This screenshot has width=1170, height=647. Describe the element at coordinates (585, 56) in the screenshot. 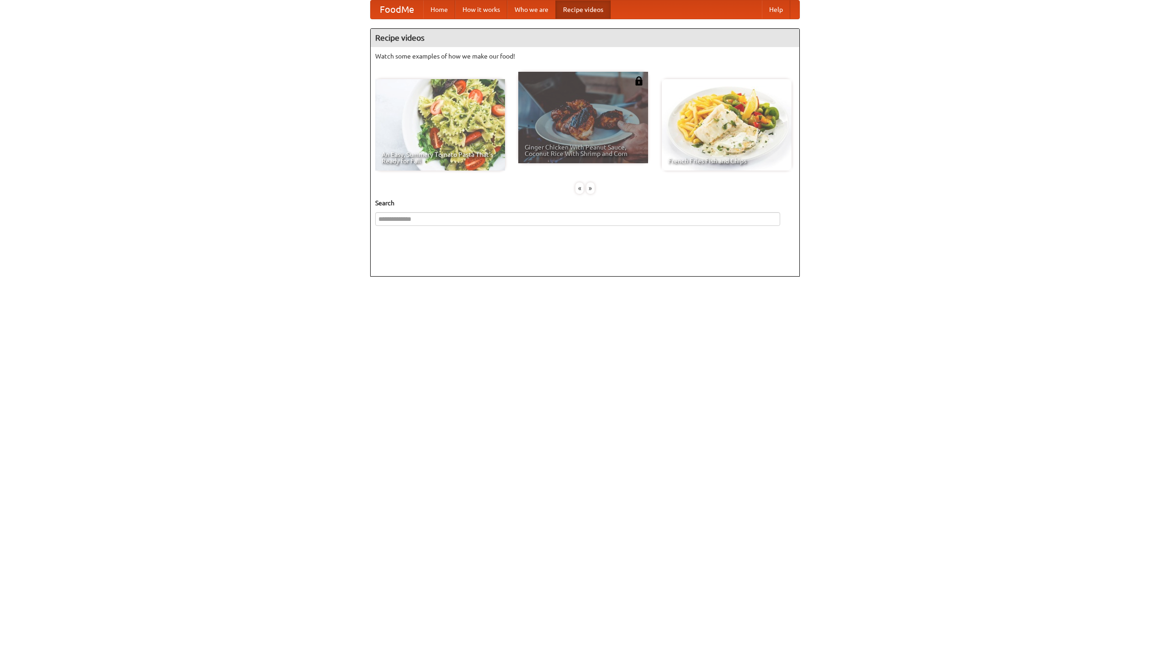

I see `p: Watch some examples of how we make our food!` at that location.